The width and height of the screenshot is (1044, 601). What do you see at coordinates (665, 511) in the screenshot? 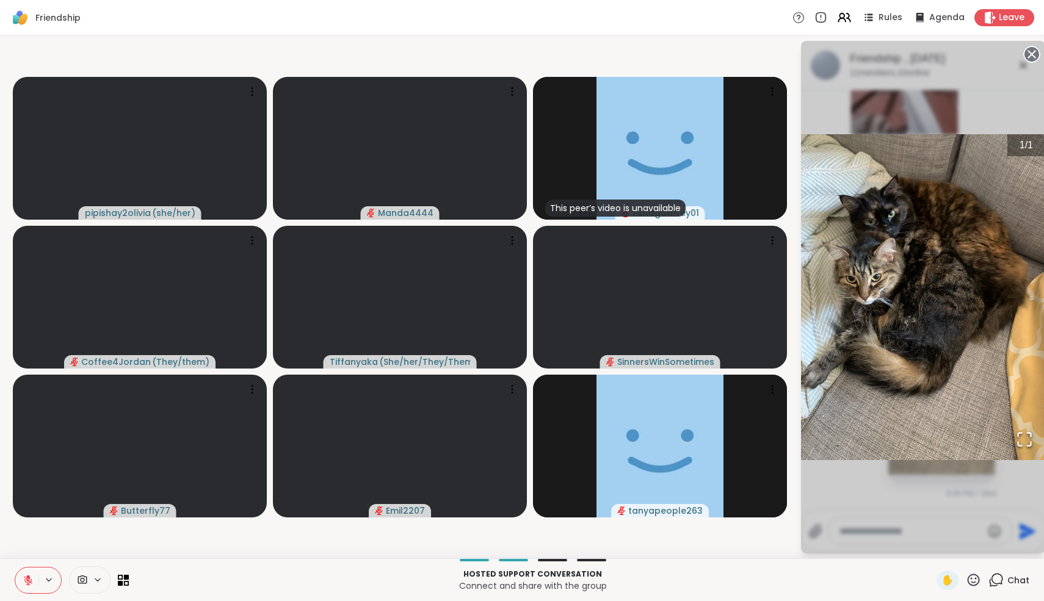
I see `span: tanyapeople263` at bounding box center [665, 511].